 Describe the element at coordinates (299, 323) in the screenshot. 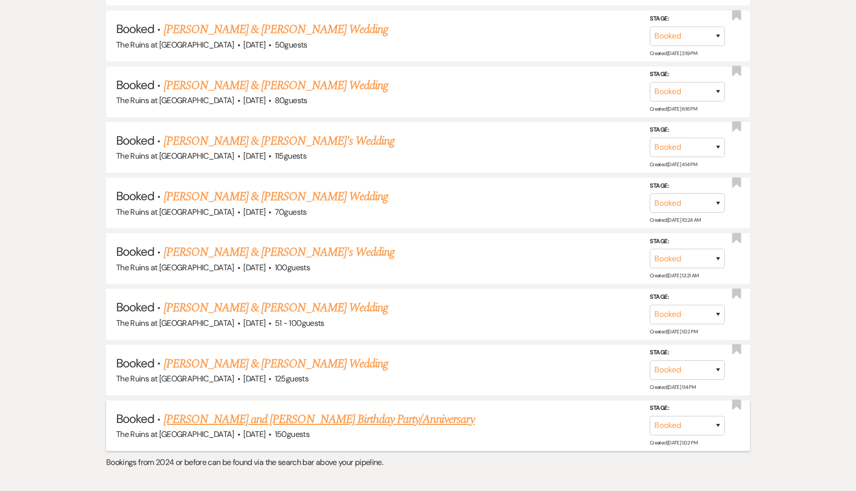

I see `span: 51 - 100 guests` at that location.